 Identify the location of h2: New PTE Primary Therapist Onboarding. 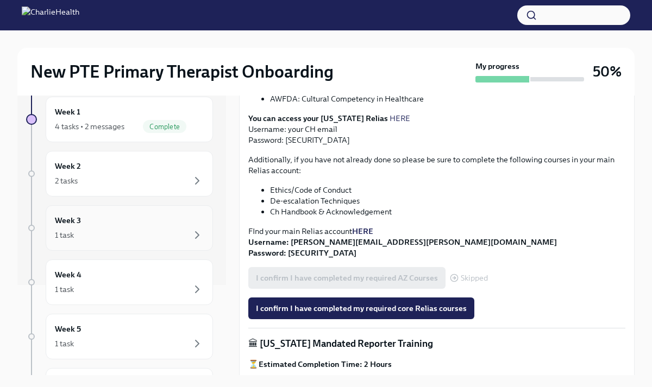
(182, 72).